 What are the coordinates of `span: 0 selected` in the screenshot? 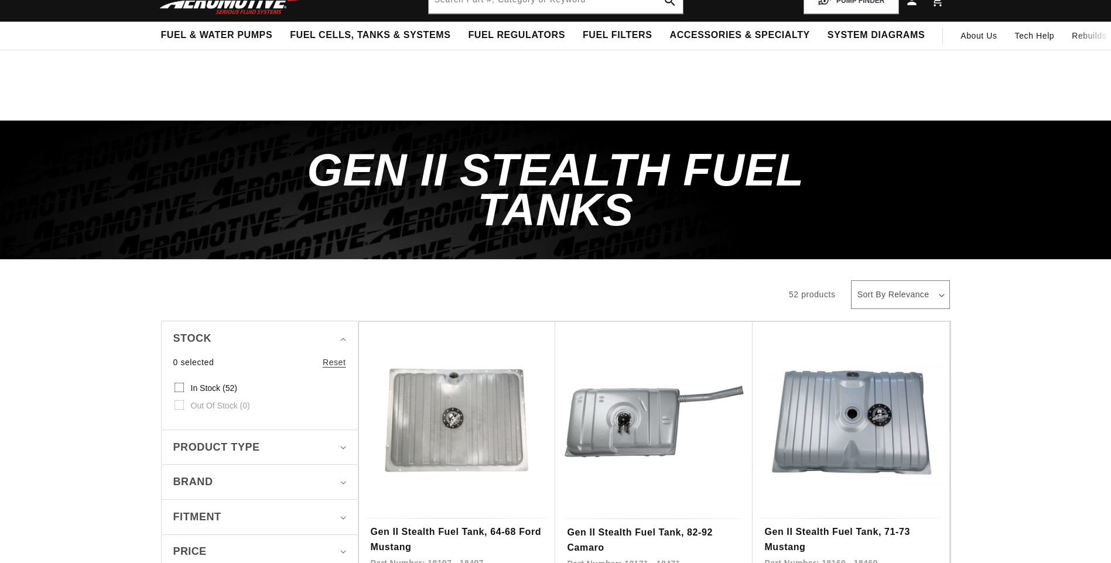 It's located at (194, 363).